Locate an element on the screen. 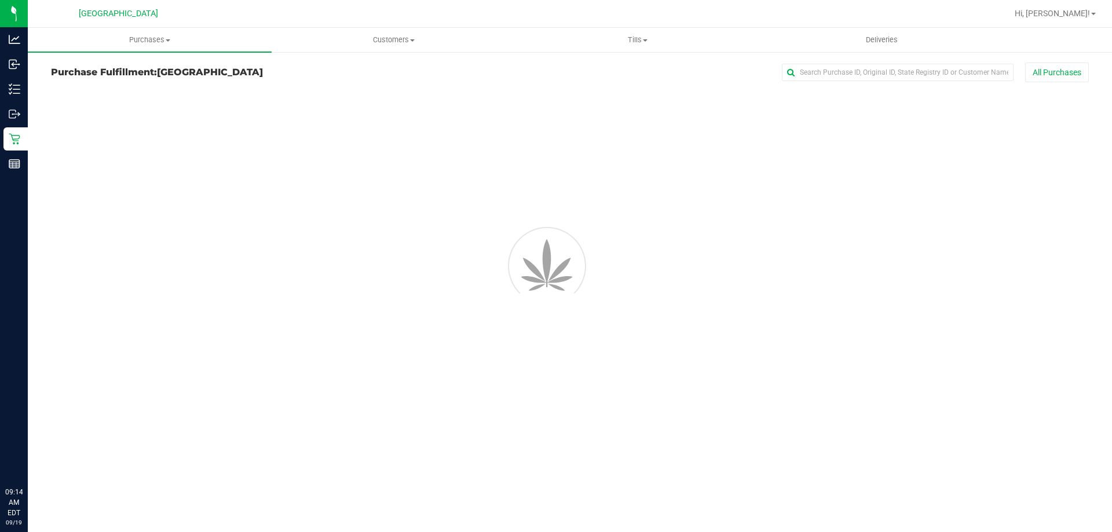 This screenshot has height=532, width=1112. span: Purchases is located at coordinates (149, 40).